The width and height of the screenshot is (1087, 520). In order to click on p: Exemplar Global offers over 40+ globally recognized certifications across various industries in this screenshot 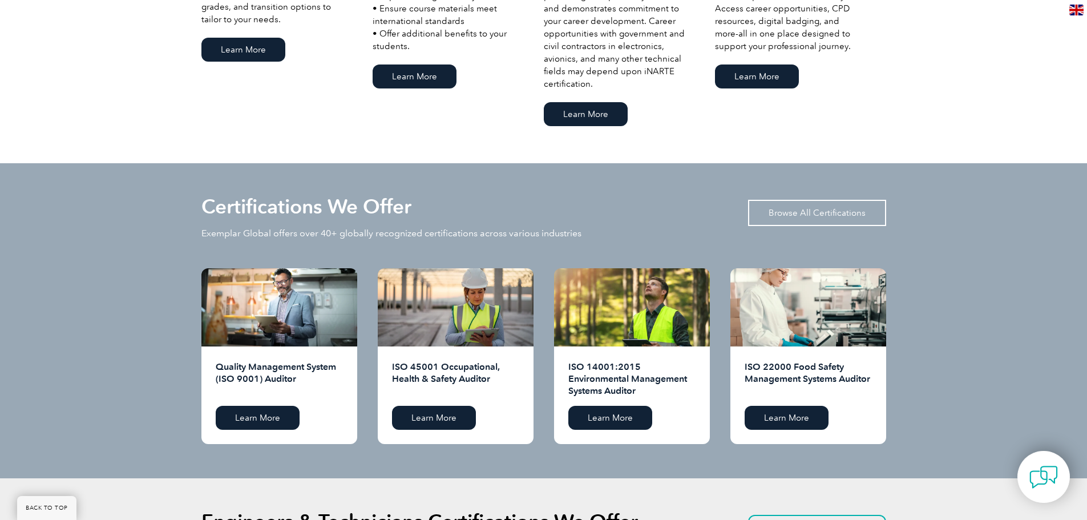, I will do `click(391, 233)`.